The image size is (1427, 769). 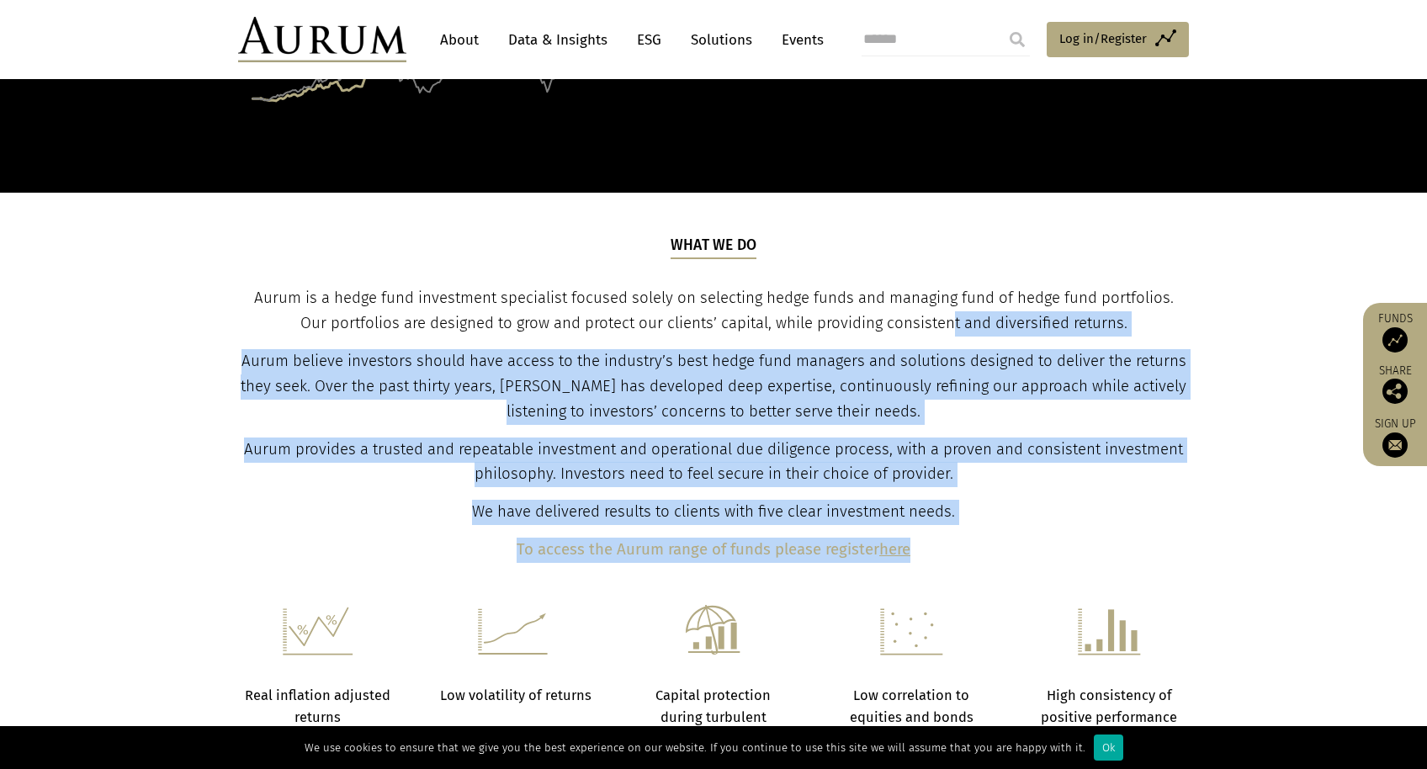 I want to click on strong: Real inflation adjusted returns, so click(x=317, y=706).